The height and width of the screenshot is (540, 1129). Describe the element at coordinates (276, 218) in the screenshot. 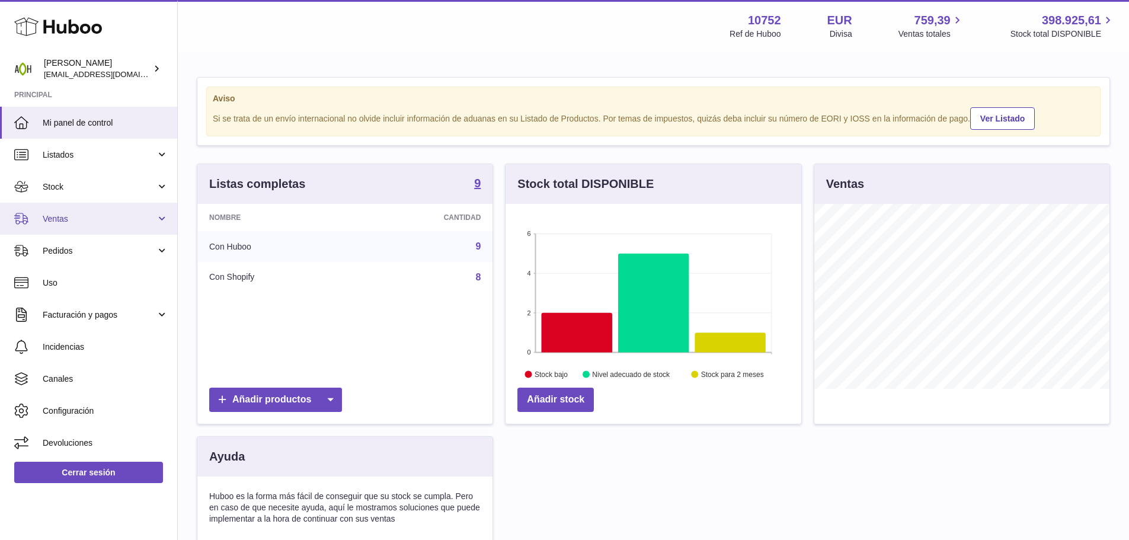

I see `th: Nombre` at that location.